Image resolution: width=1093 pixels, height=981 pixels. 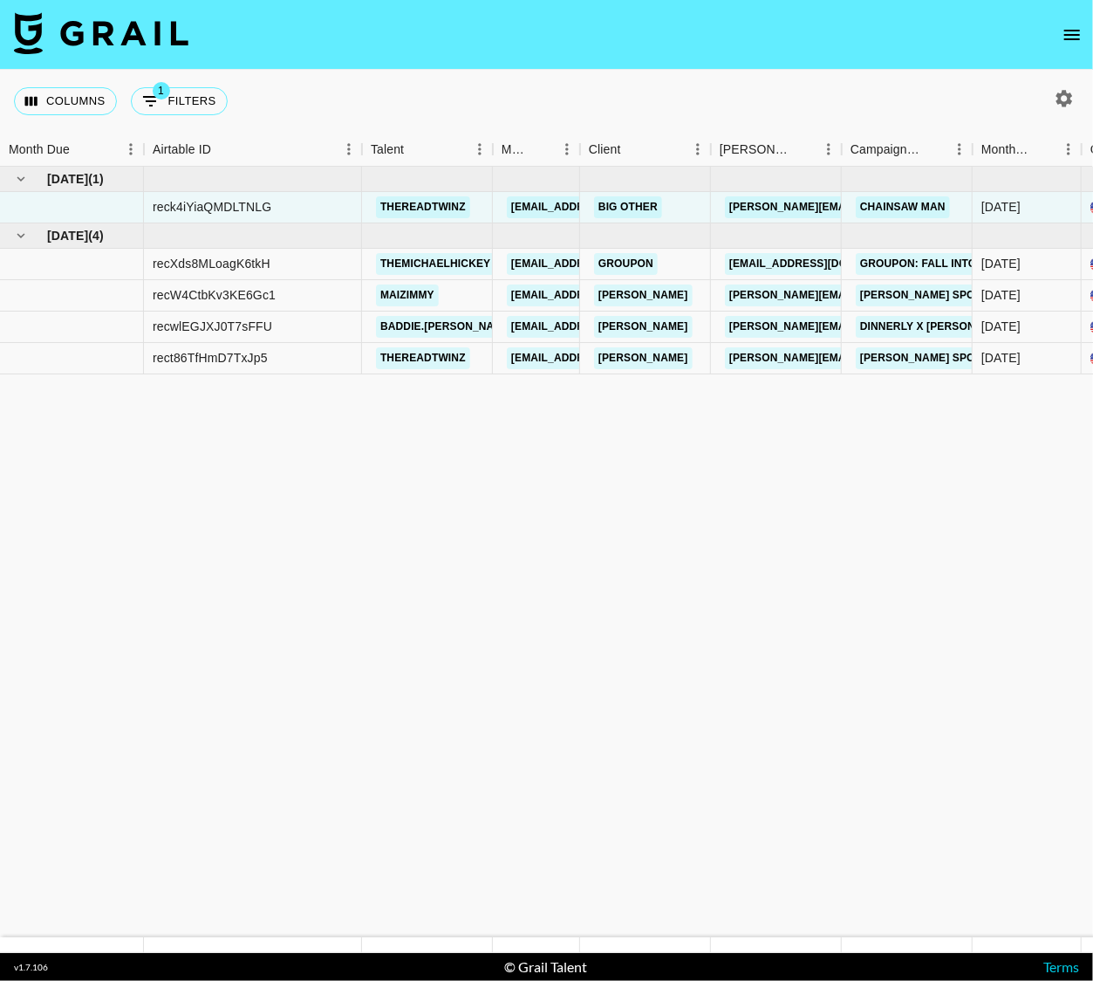 I want to click on a: Chainsaw Man, so click(x=903, y=207).